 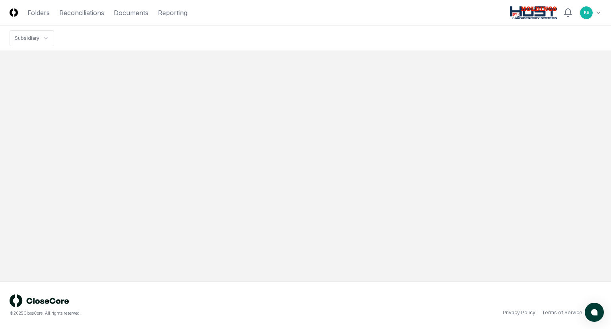 I want to click on a: Reporting, so click(x=173, y=13).